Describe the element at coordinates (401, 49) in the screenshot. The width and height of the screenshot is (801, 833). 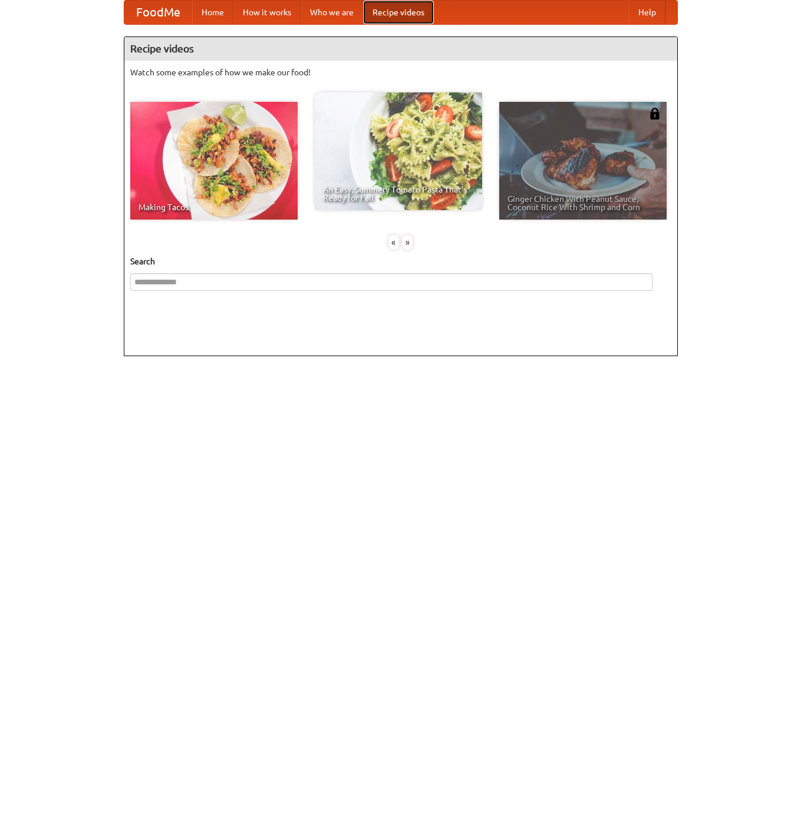
I see `h4: Recipe videos` at that location.